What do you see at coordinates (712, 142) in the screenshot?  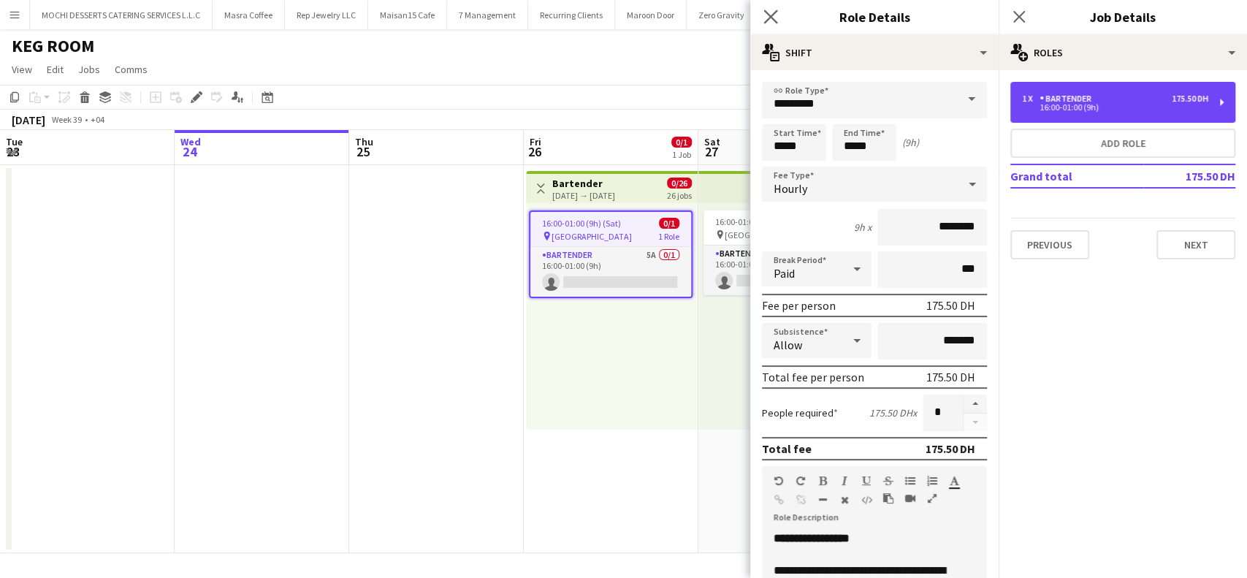 I see `span: Sat` at bounding box center [712, 142].